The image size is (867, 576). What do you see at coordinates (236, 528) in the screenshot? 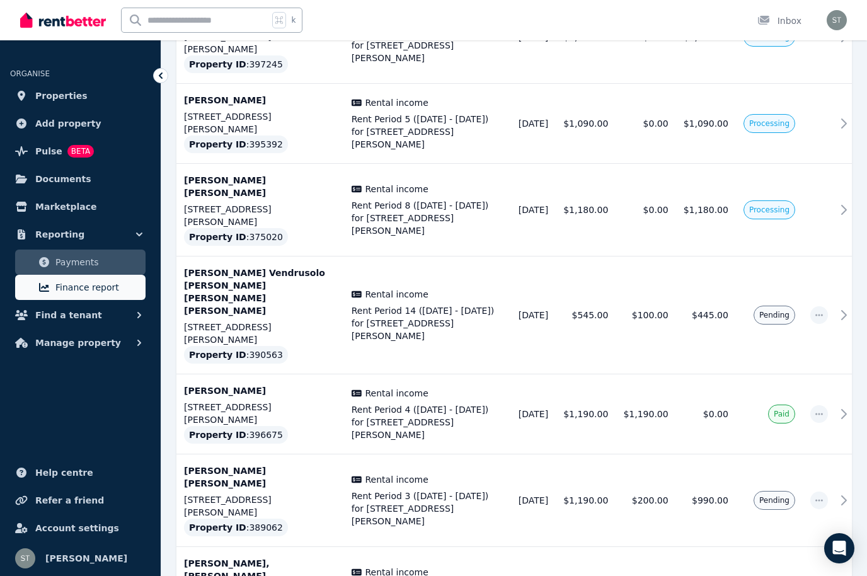
I see `div: : 389062` at bounding box center [236, 528].